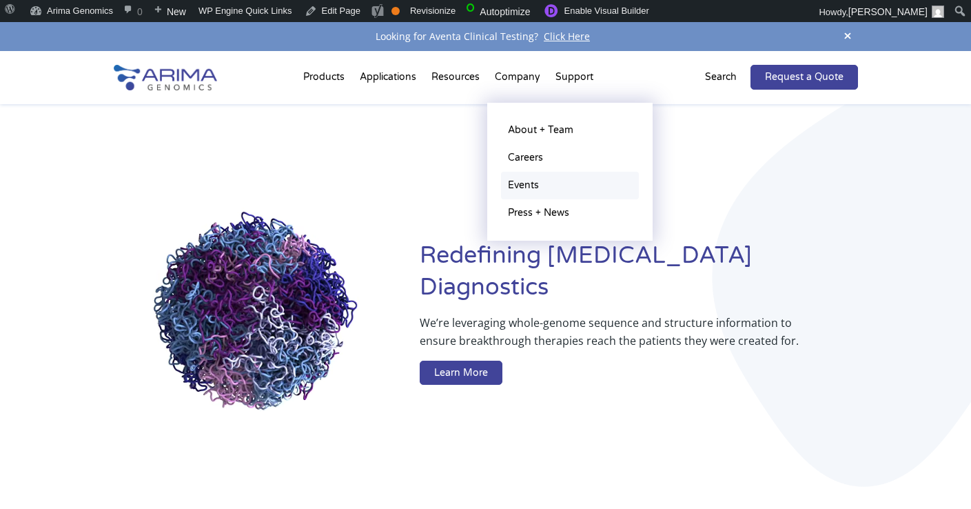 The height and width of the screenshot is (509, 971). What do you see at coordinates (611, 337) in the screenshot?
I see `p: We’re leveraging whole-genome sequence and structure information to ensure breakthrough therapies...` at bounding box center [611, 337].